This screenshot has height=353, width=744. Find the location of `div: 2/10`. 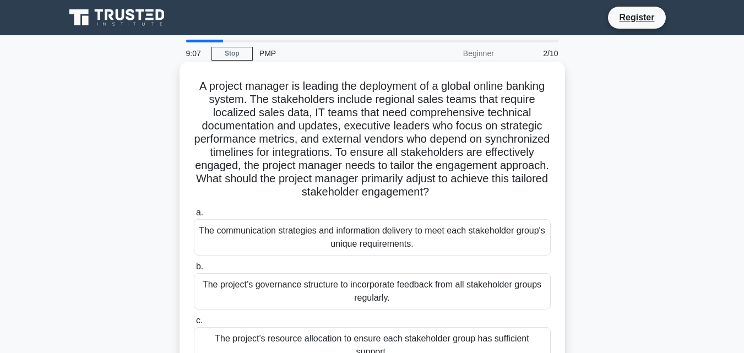

div: 2/10 is located at coordinates (532, 53).